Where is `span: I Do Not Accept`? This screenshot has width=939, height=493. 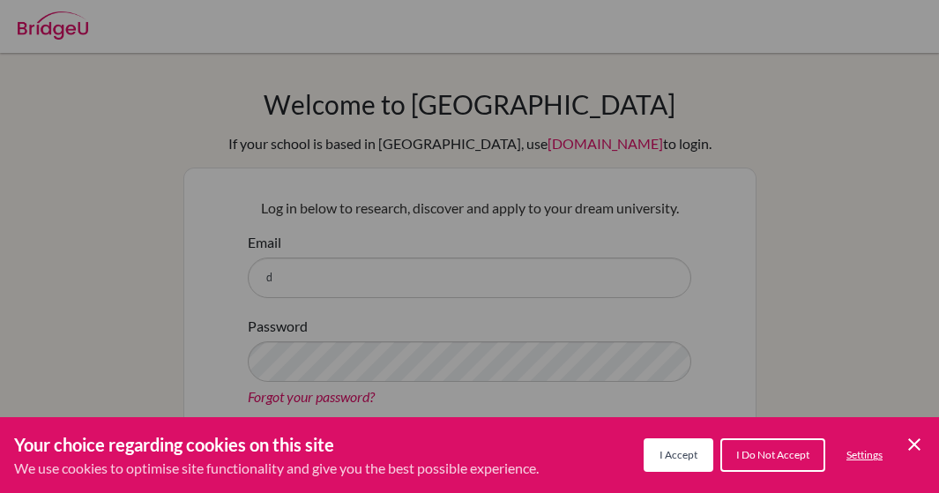 span: I Do Not Accept is located at coordinates (772, 454).